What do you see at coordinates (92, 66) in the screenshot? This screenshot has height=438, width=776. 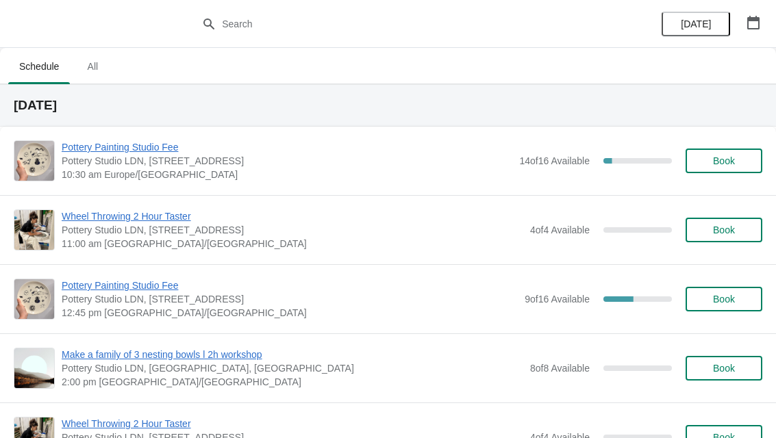 I see `span: All` at bounding box center [92, 66].